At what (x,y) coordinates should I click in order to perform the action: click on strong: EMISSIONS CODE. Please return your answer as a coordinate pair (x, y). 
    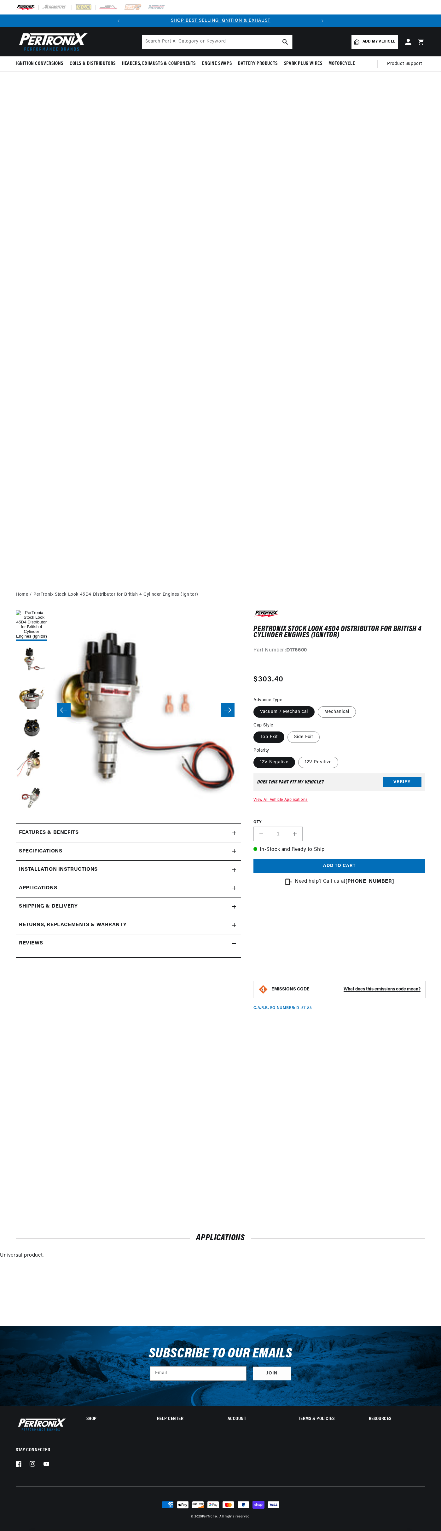
    Looking at the image, I should click on (290, 989).